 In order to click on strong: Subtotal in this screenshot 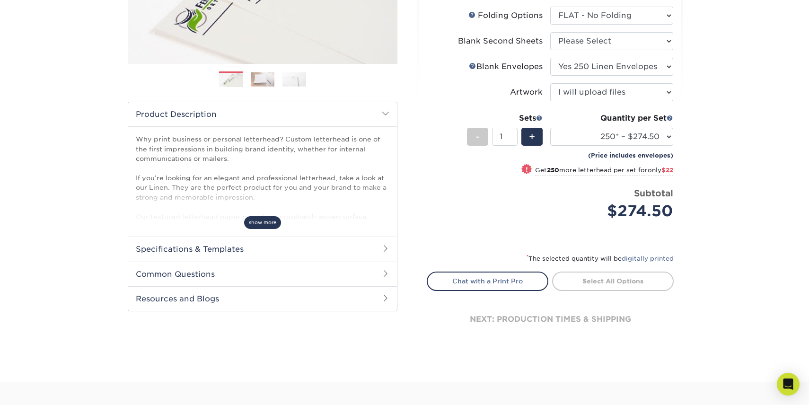, I will do `click(653, 193)`.